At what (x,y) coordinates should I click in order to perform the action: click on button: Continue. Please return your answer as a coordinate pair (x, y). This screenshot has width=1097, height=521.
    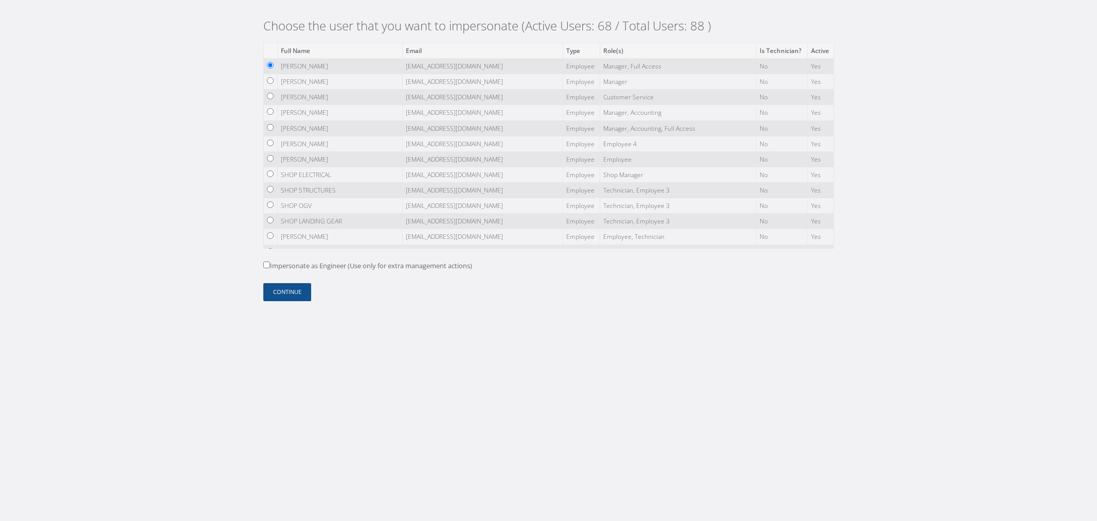
    Looking at the image, I should click on (287, 292).